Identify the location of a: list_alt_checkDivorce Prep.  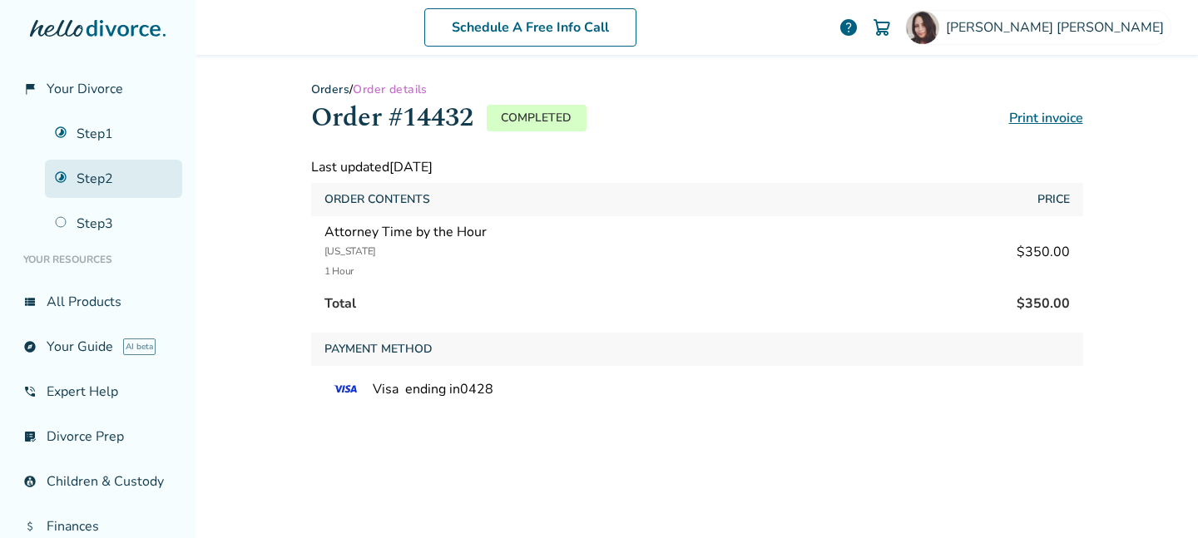
(97, 437).